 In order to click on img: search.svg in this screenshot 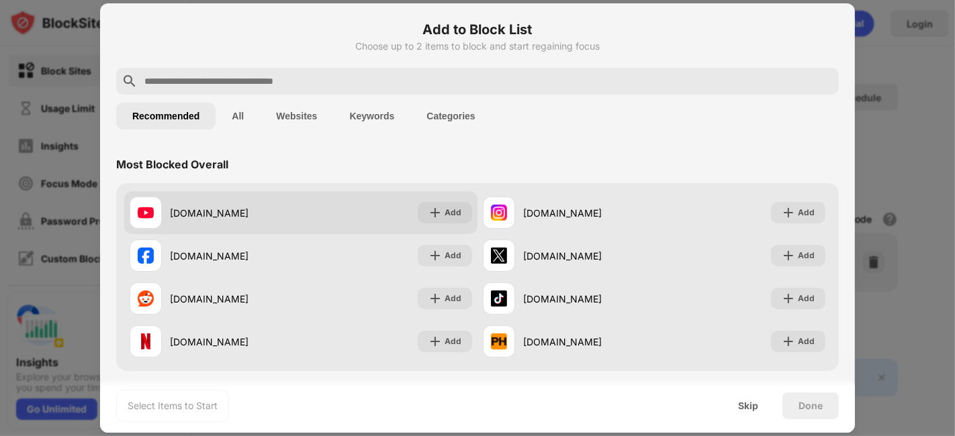, I will do `click(130, 81)`.